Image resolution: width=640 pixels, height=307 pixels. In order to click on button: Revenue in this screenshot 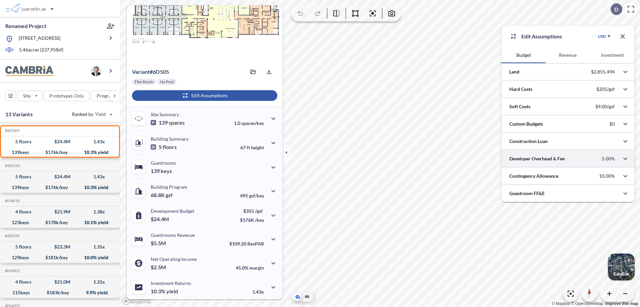, I will do `click(568, 55)`.